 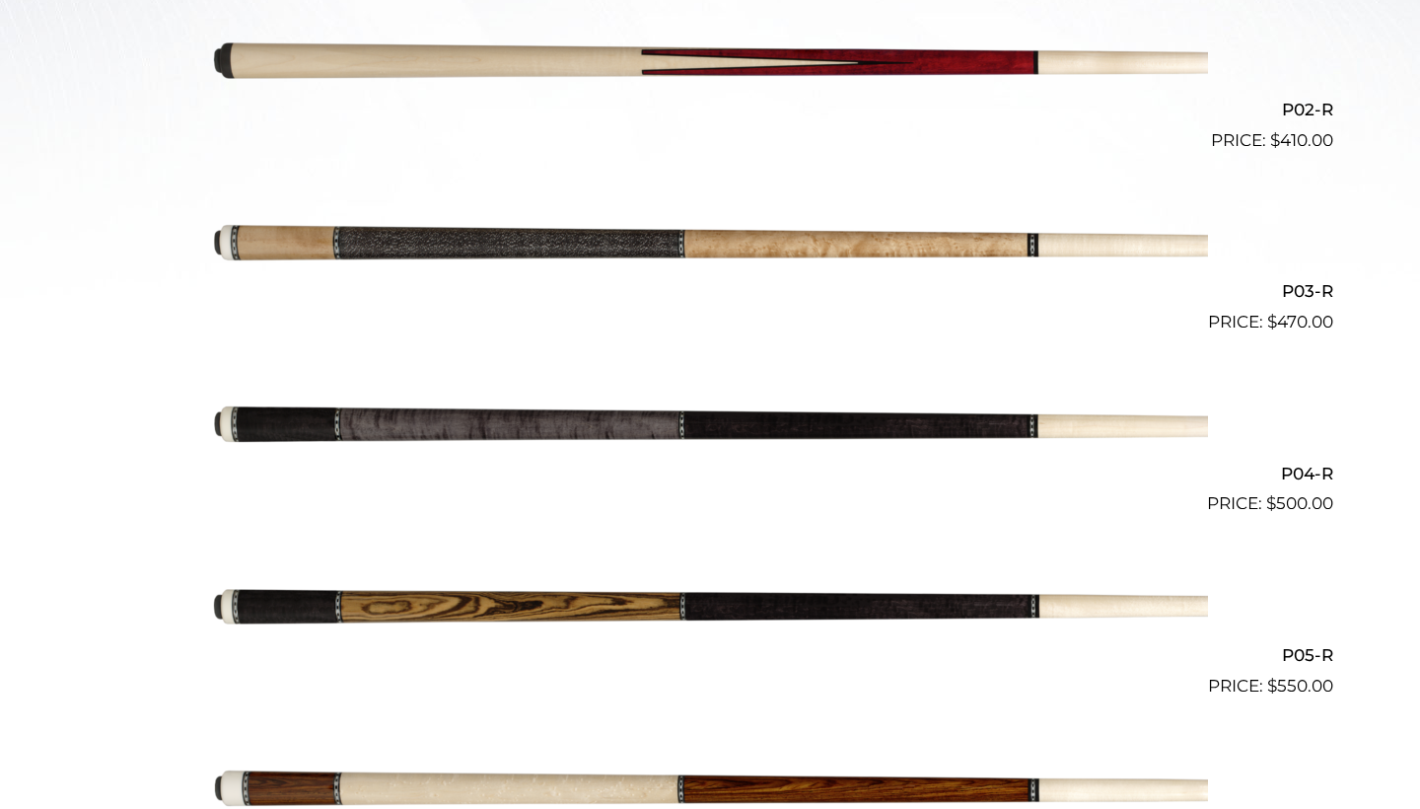 I want to click on a: P05-R $550.00, so click(x=710, y=611).